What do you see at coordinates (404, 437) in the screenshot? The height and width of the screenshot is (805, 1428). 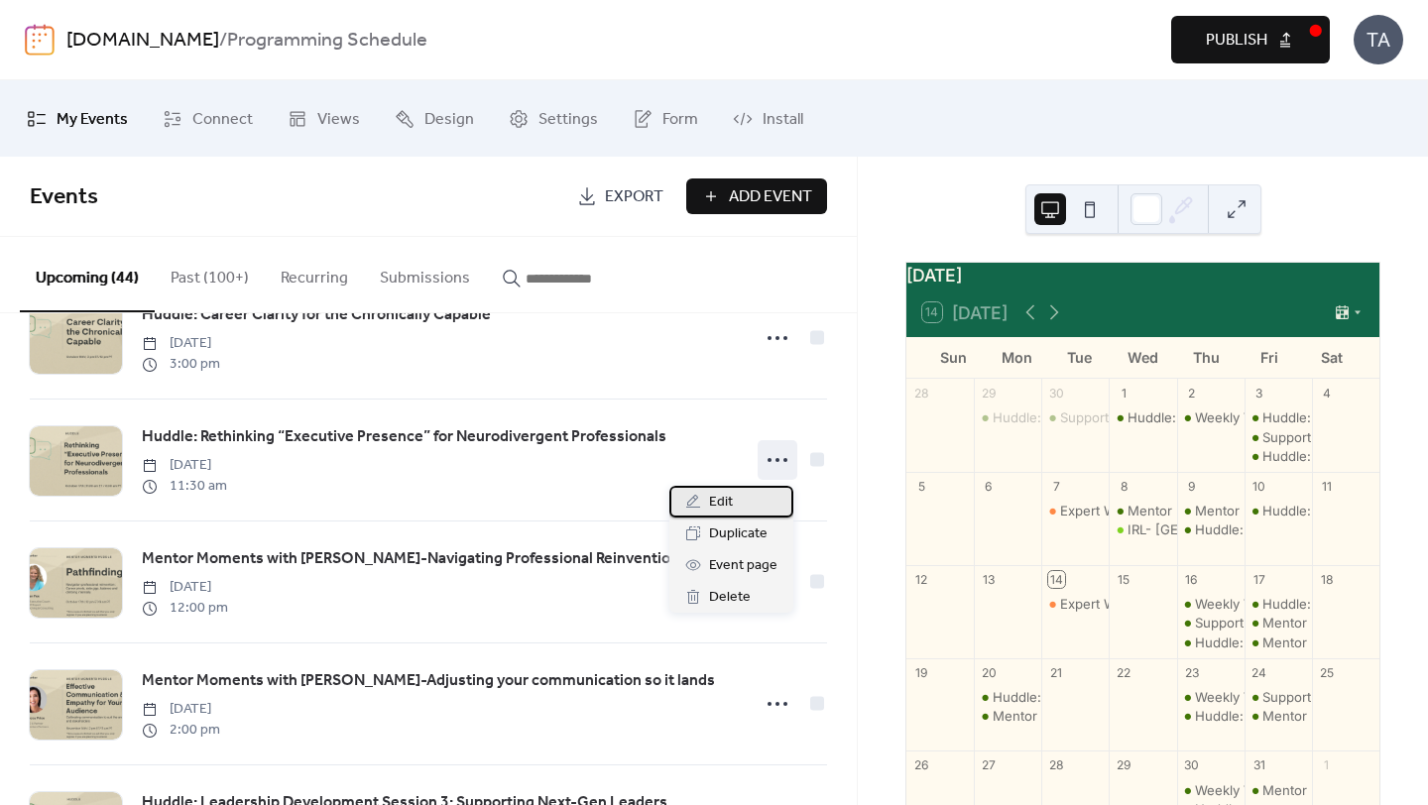 I see `span: Huddle: Rethinking “Executive Presence” for Neurodivergent Professionals` at bounding box center [404, 437].